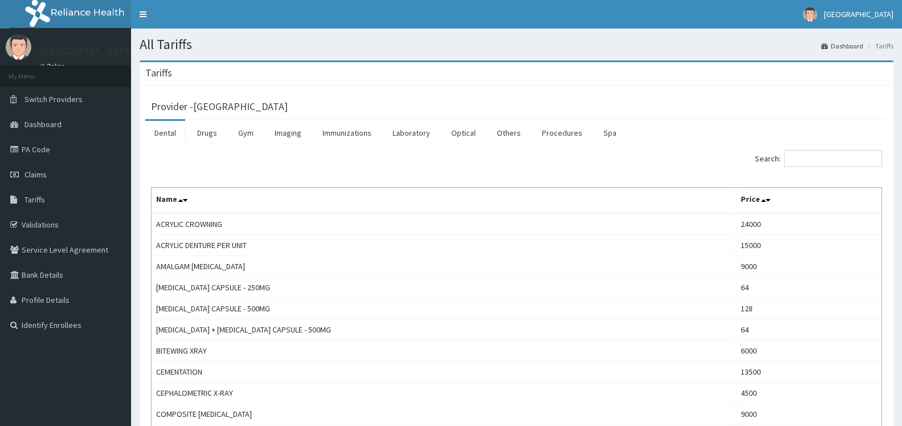  What do you see at coordinates (444, 245) in the screenshot?
I see `td: ACRYLIC DENTURE PER UNIT` at bounding box center [444, 245].